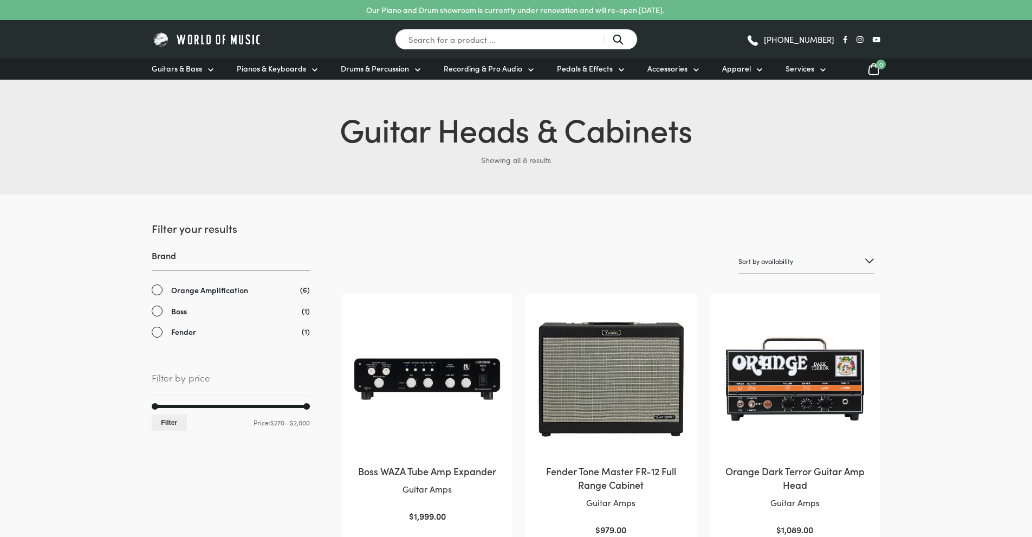 The height and width of the screenshot is (537, 1032). What do you see at coordinates (428, 516) in the screenshot?
I see `bdi: 1,999.00` at bounding box center [428, 516].